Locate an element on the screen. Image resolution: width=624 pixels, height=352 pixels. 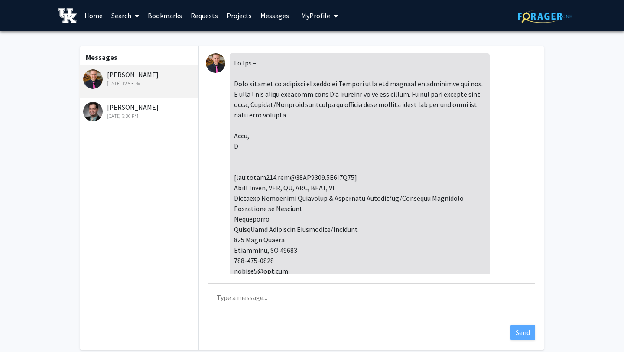
b: Messages is located at coordinates (101, 57).